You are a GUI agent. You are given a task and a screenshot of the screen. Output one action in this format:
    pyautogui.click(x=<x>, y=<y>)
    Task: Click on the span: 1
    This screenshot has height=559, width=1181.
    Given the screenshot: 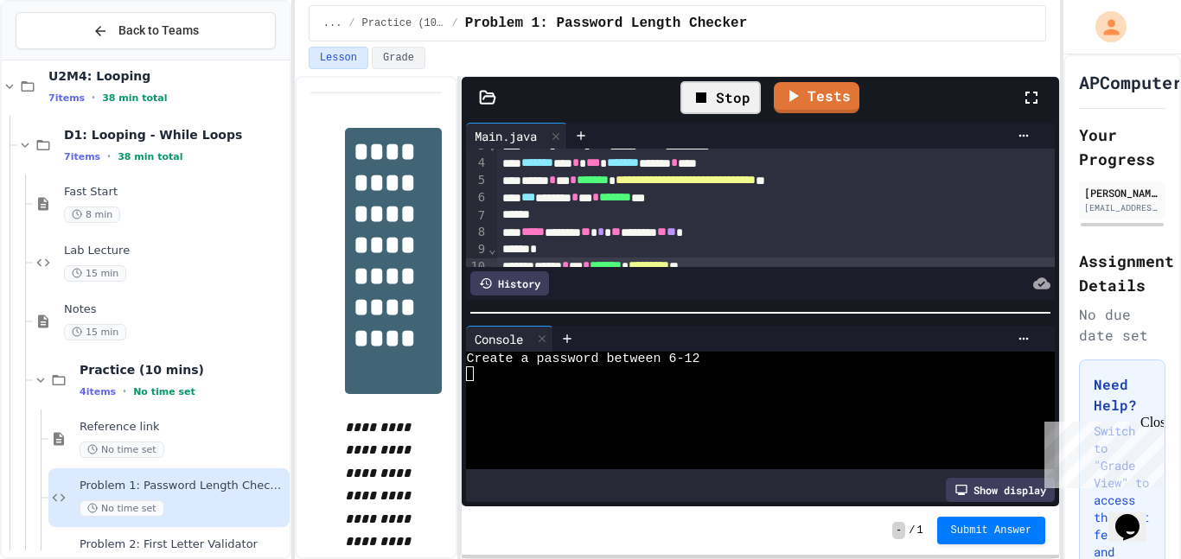 What is the action you would take?
    pyautogui.click(x=919, y=531)
    